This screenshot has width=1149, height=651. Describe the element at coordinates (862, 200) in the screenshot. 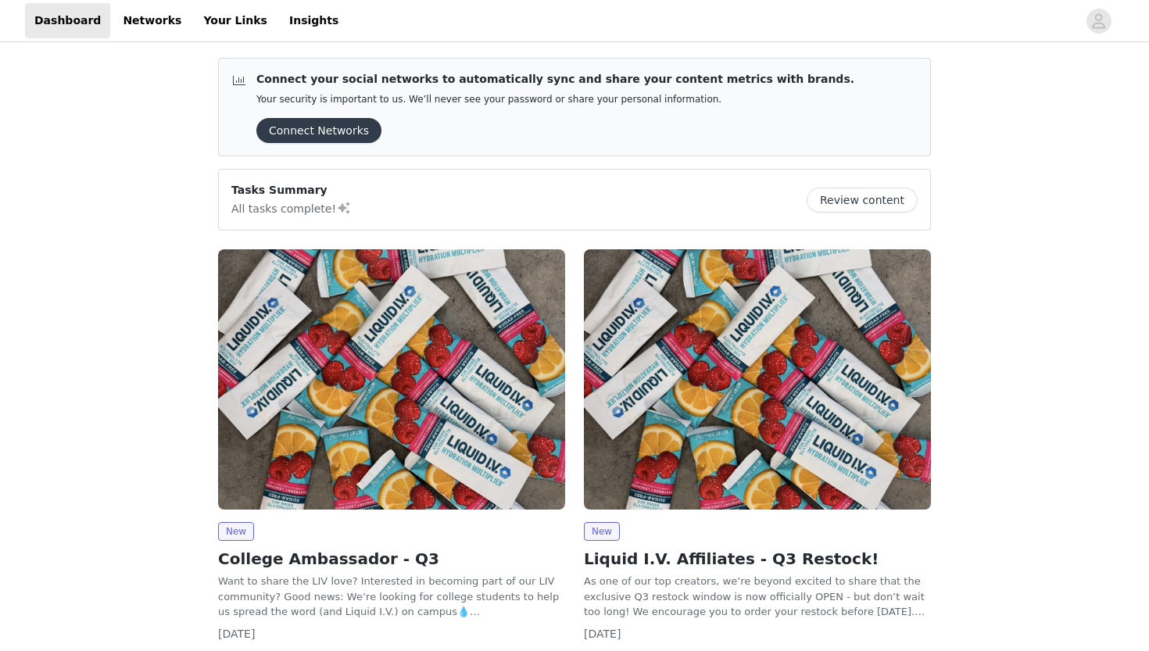

I see `button: Review content` at that location.